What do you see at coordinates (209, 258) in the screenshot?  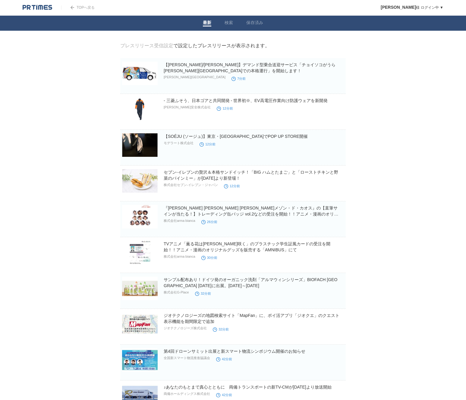 I see `time: 30分前` at bounding box center [209, 258].